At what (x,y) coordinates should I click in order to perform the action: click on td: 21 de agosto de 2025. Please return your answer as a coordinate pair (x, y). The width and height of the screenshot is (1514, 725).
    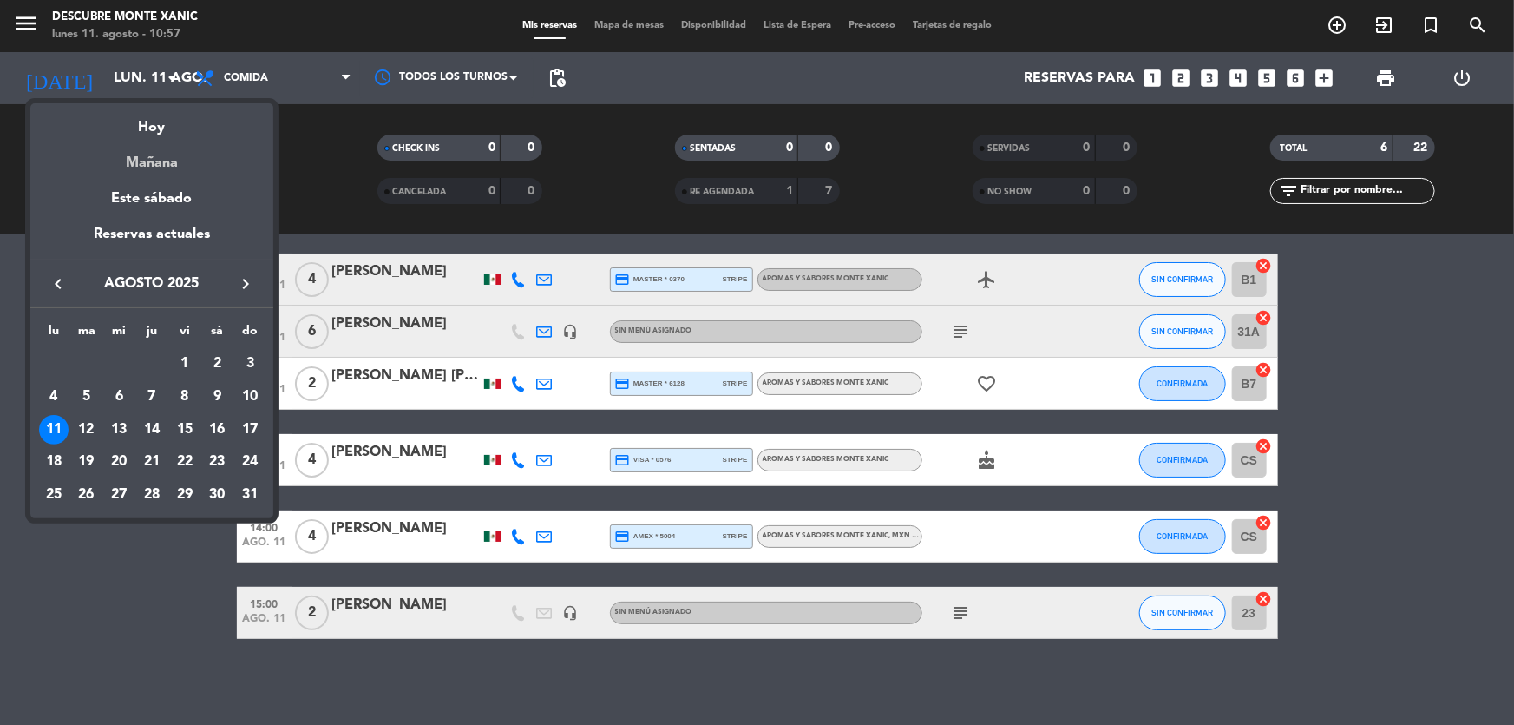
    Looking at the image, I should click on (152, 462).